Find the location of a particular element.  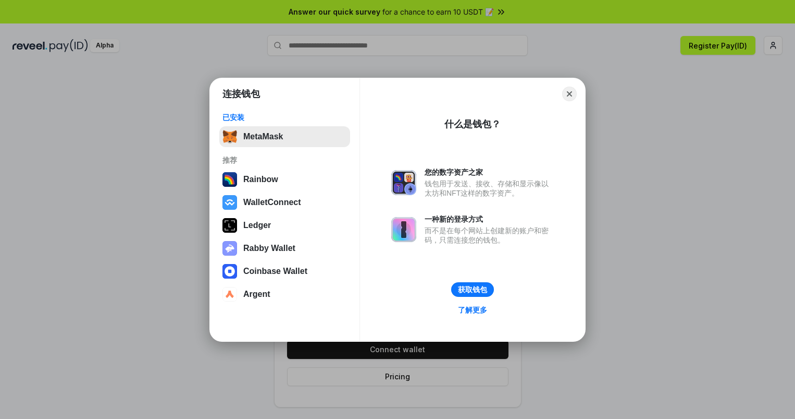

div: Rainbow is located at coordinates (261, 179).